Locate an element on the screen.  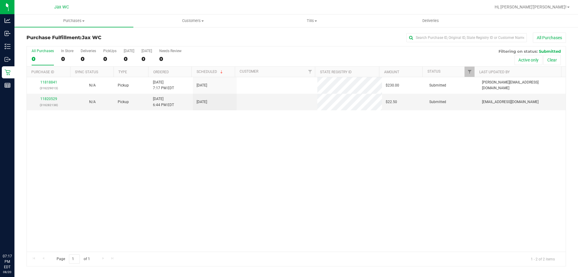
a: Deliveries is located at coordinates (430, 21).